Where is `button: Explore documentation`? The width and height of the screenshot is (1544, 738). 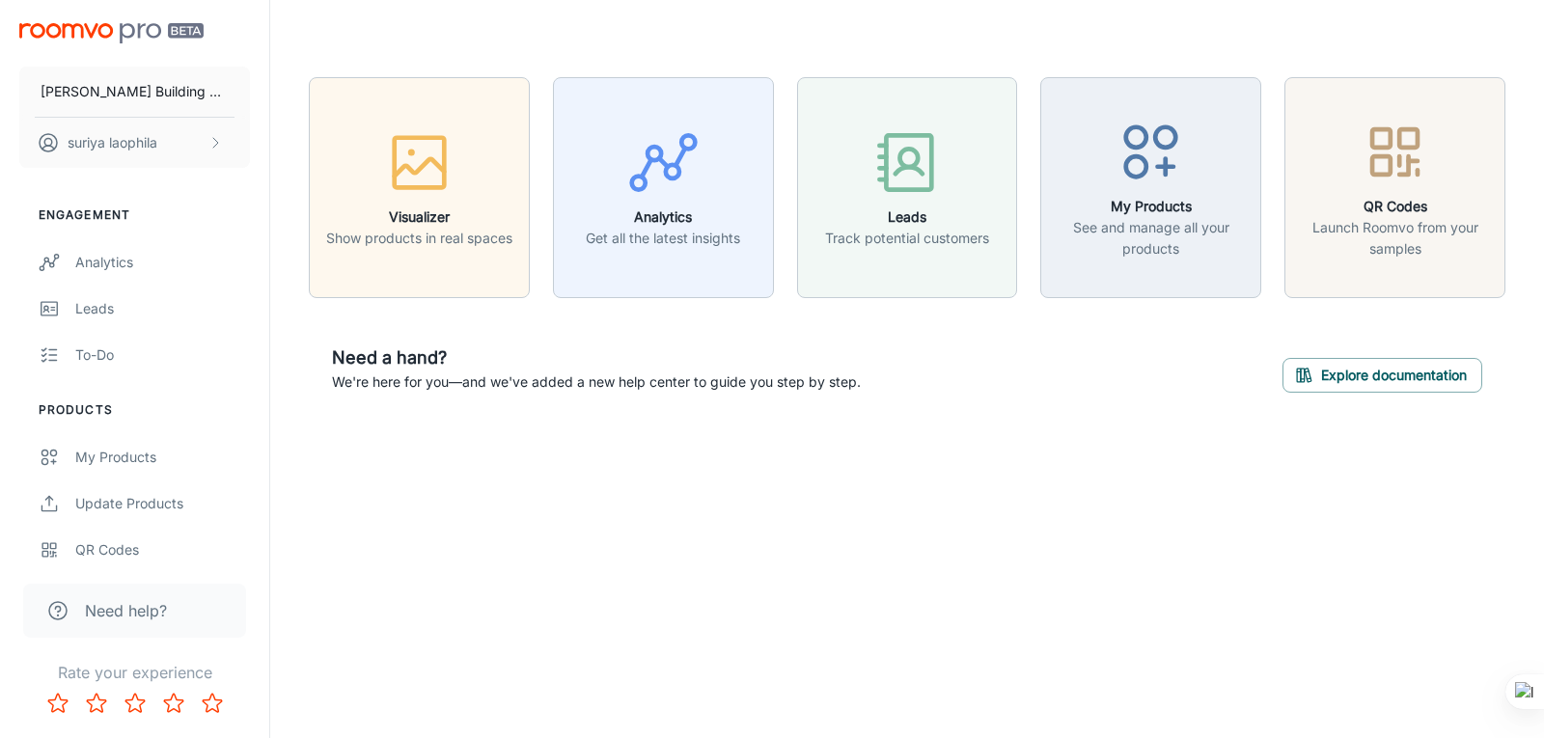
button: Explore documentation is located at coordinates (1382, 375).